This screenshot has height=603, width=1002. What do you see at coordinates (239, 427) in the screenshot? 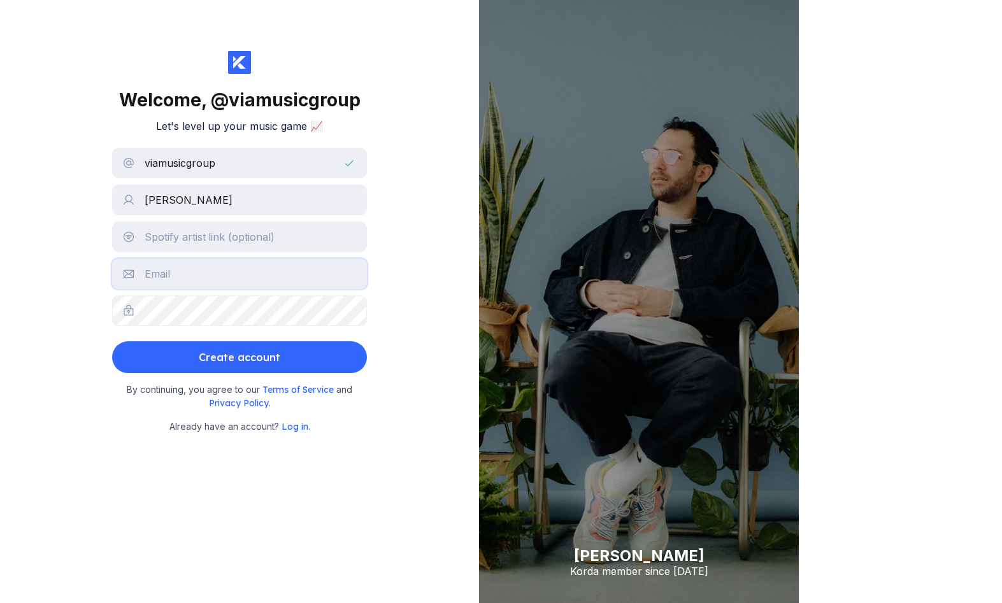
I see `small: Already have an account? .` at bounding box center [239, 427].